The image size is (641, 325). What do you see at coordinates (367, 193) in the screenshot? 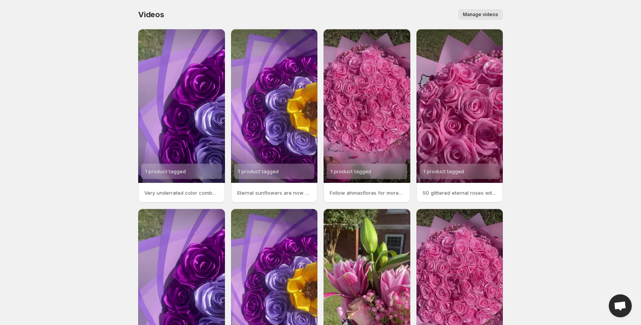
I see `p: Follow ahmasfloras for more custom bouquets and arrangements for any occasion Please visit the we...` at bounding box center [367, 193].